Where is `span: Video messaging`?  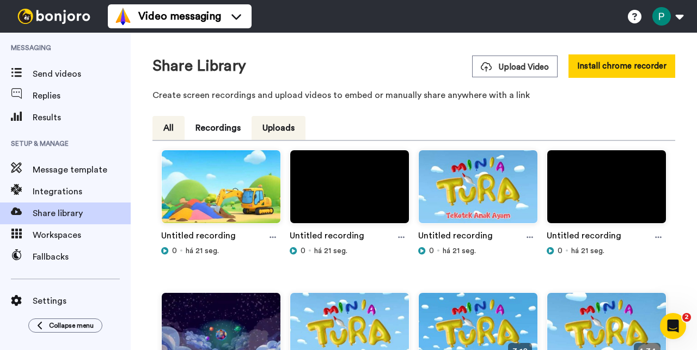
span: Video messaging is located at coordinates (180, 16).